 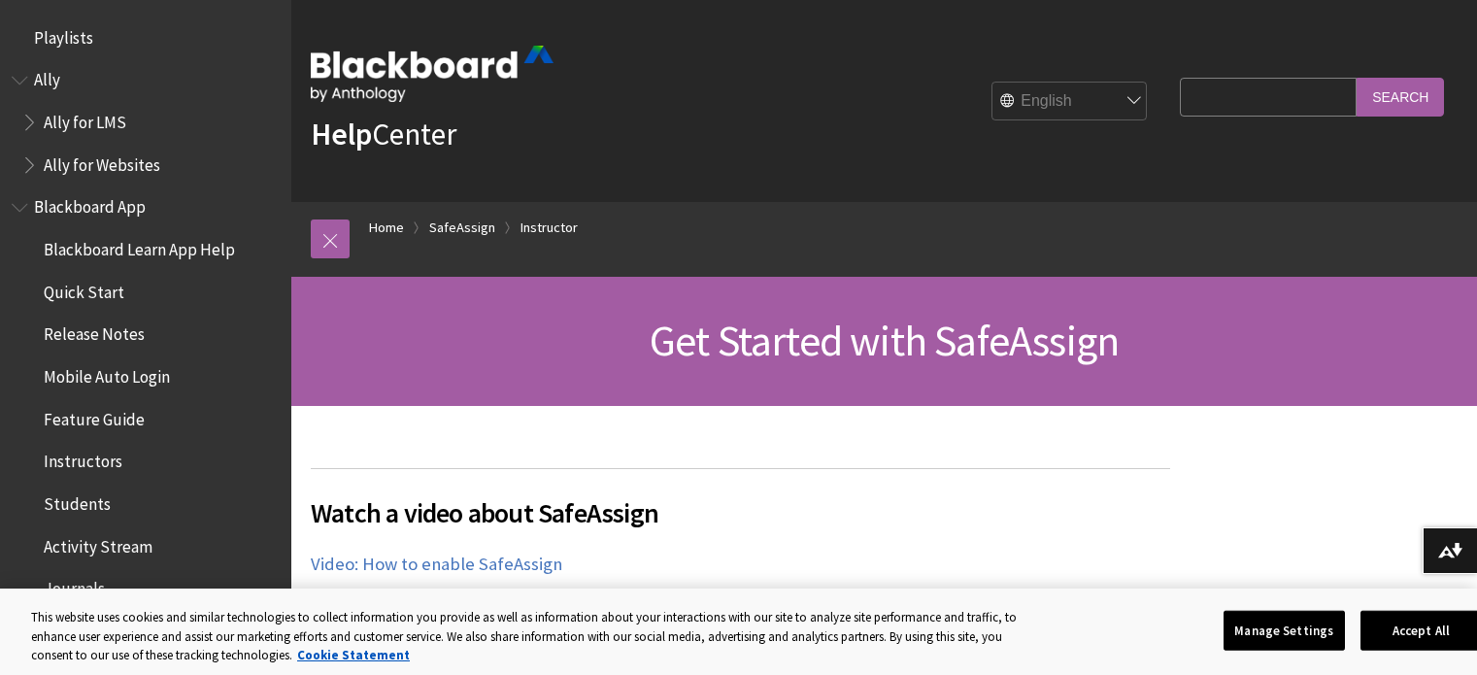 What do you see at coordinates (84, 288) in the screenshot?
I see `span: Quick Start` at bounding box center [84, 288].